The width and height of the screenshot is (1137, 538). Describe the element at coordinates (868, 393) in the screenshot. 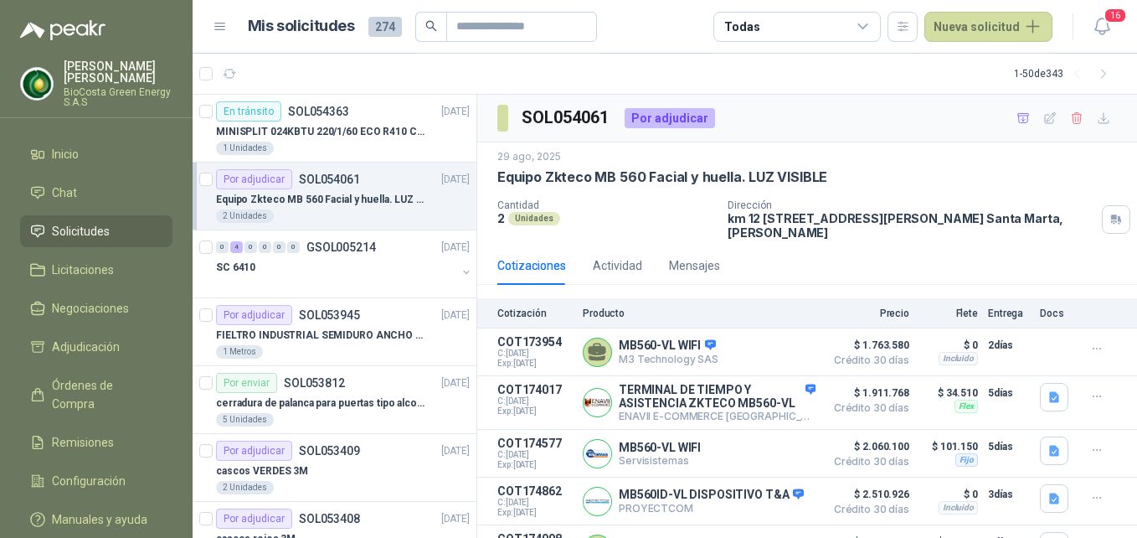

I see `span: $ 1.911.768` at that location.